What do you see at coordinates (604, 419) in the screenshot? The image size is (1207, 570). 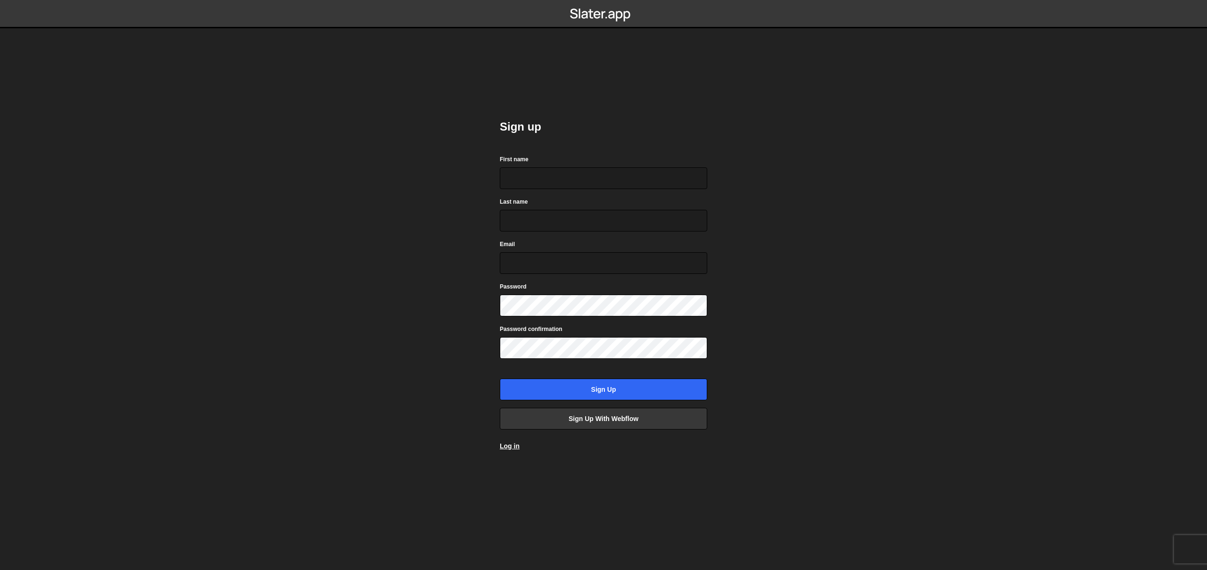 I see `a: Sign up with Webflow` at bounding box center [604, 419].